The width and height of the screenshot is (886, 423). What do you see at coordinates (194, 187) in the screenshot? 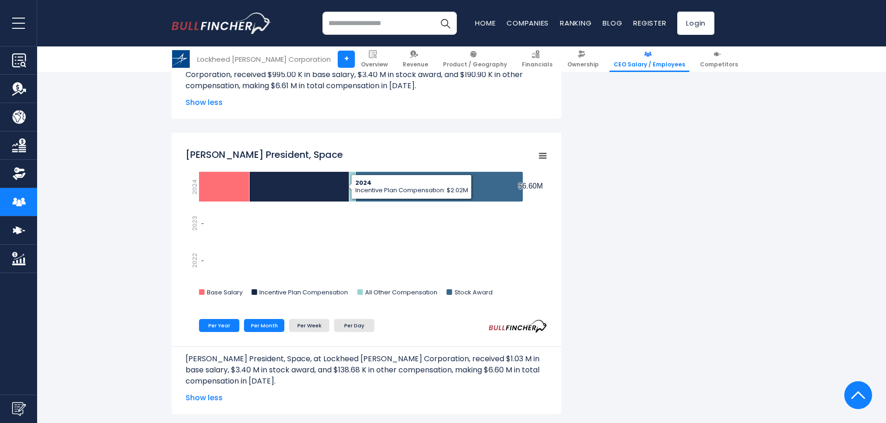
I see `text: 2024` at bounding box center [194, 187].